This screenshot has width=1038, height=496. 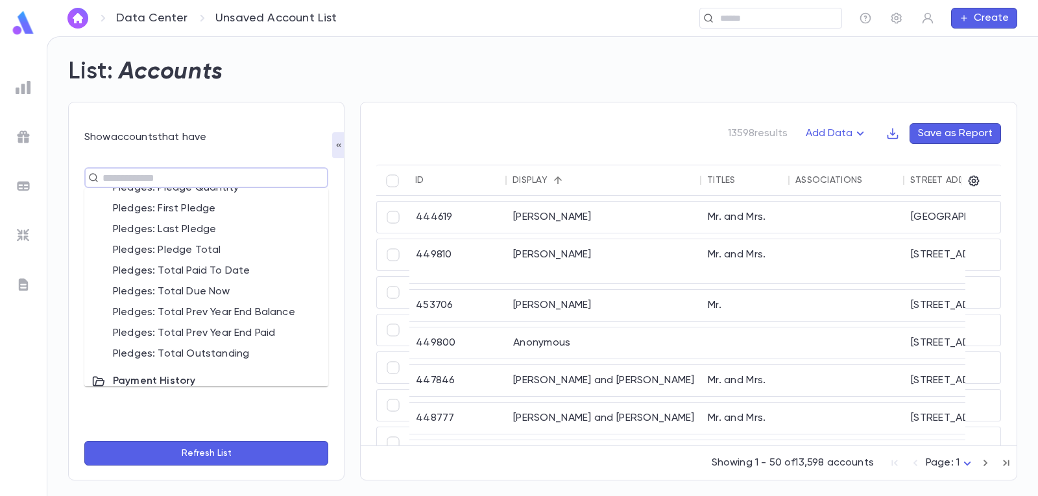 What do you see at coordinates (206, 381) in the screenshot?
I see `div: Payment History` at bounding box center [206, 381].